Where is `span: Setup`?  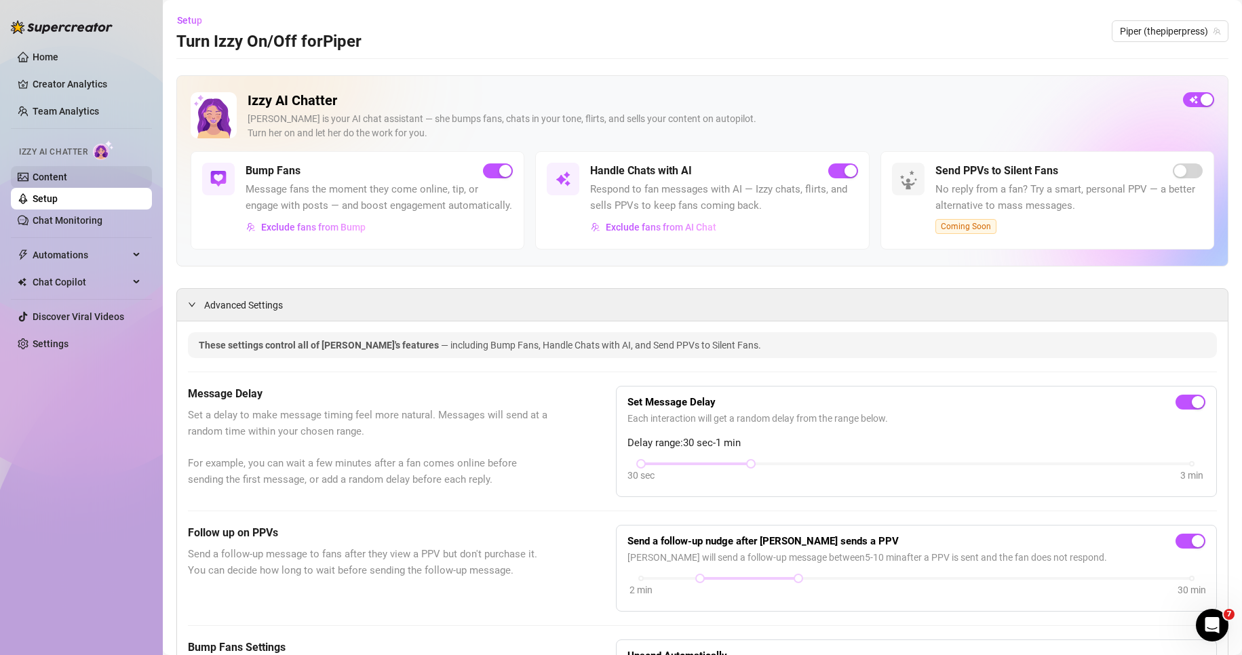
span: Setup is located at coordinates (189, 20).